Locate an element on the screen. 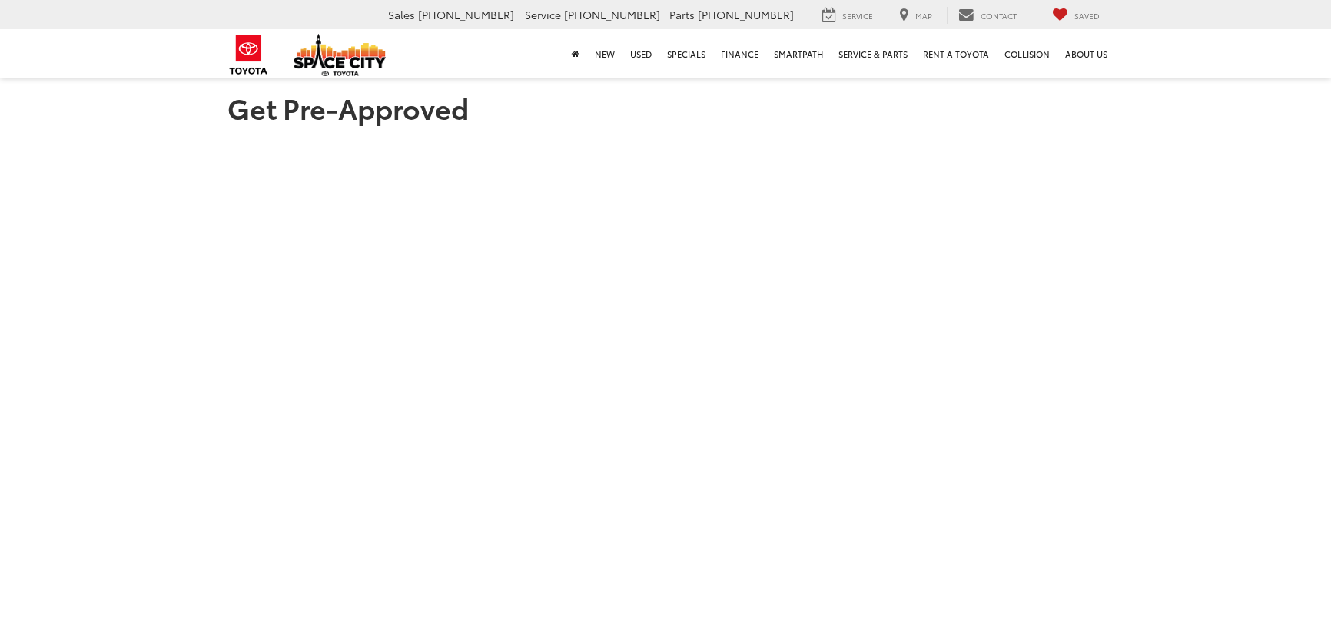 The image size is (1331, 636). a: My Saved Vehicles is located at coordinates (1076, 15).